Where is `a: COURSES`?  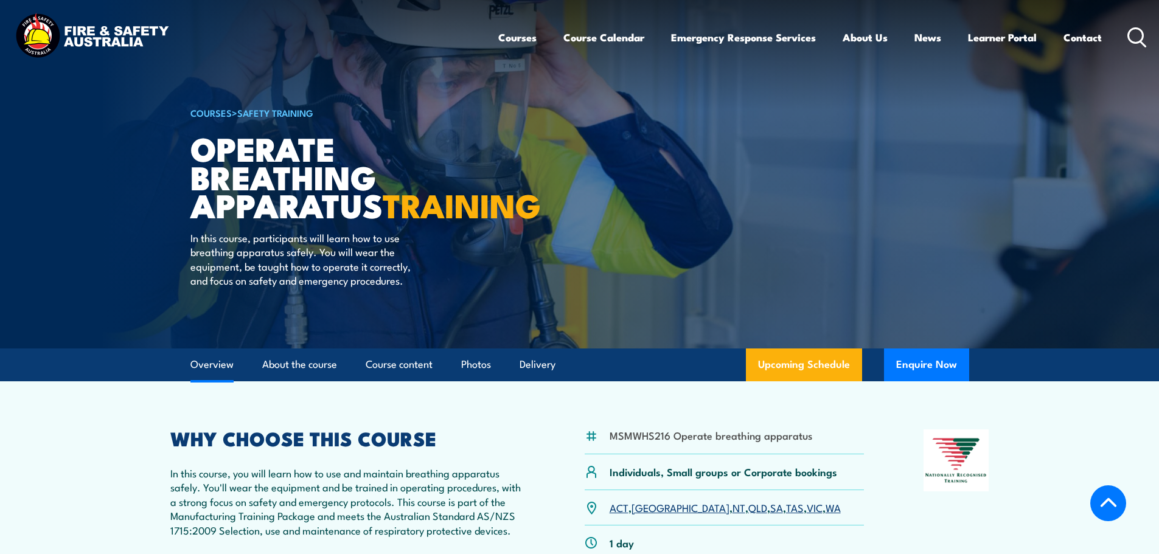
a: COURSES is located at coordinates (211, 113).